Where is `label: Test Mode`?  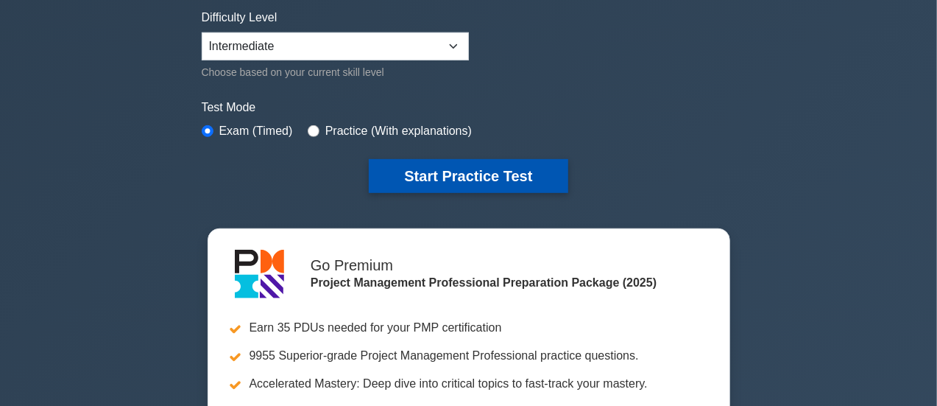 label: Test Mode is located at coordinates (469, 107).